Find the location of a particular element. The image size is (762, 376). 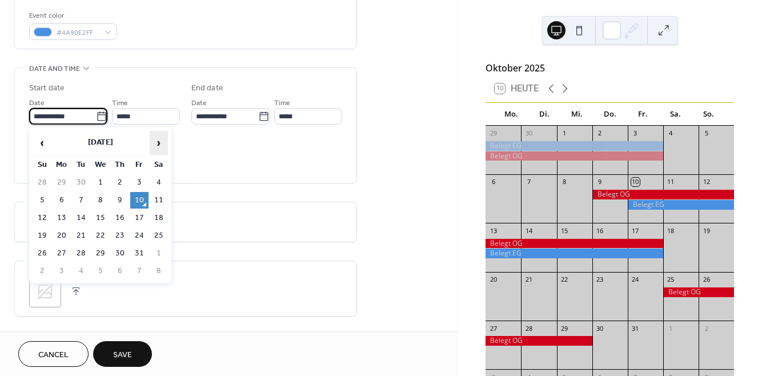

div: End date is located at coordinates (207, 88).